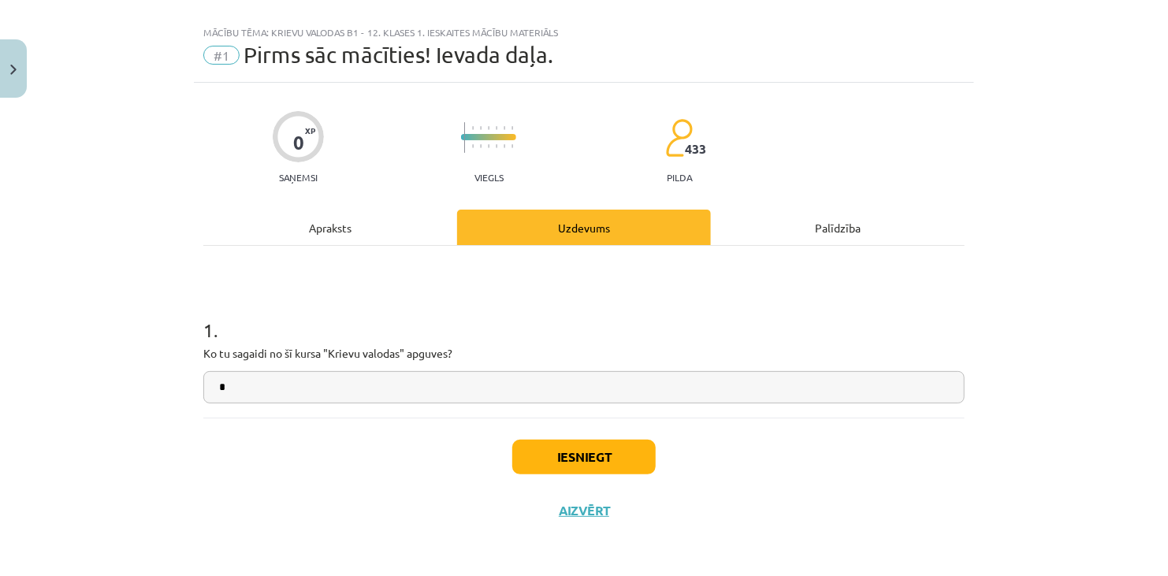  Describe the element at coordinates (695, 149) in the screenshot. I see `span: 433` at that location.